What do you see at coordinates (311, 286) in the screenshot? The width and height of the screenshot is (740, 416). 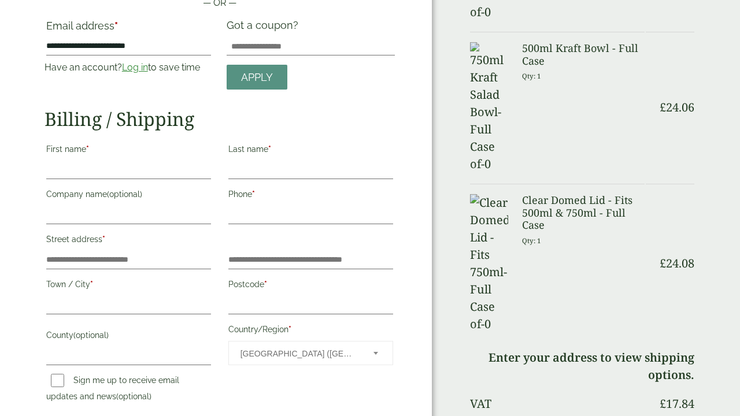 I see `label: Postcode` at bounding box center [311, 286].